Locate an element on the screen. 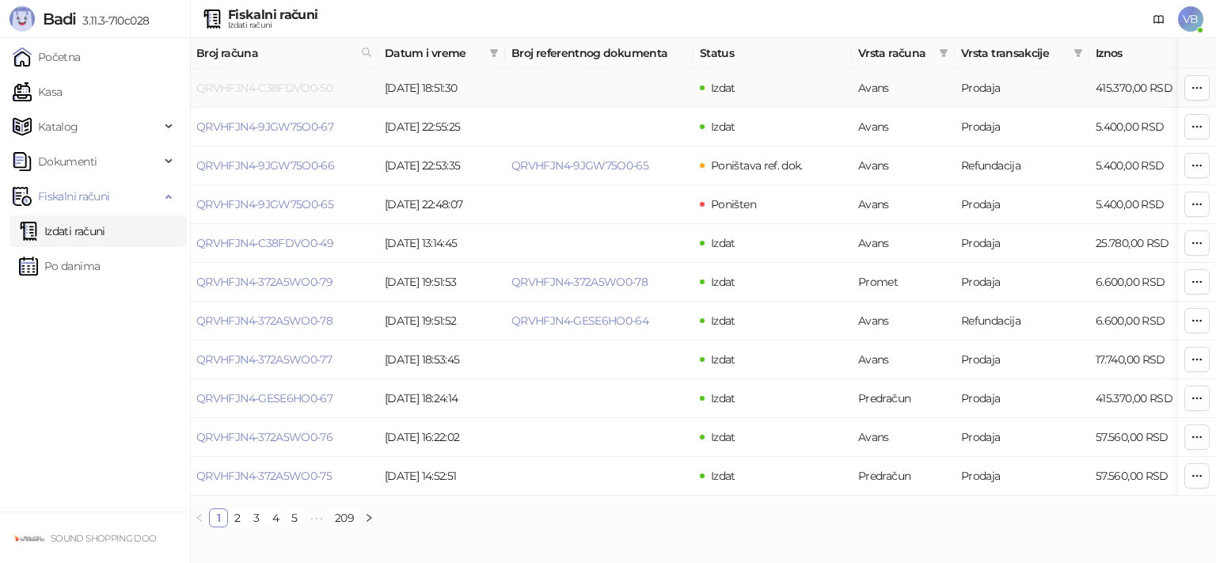 Image resolution: width=1216 pixels, height=563 pixels. td: 6.600,00 RSD is located at coordinates (1145, 321).